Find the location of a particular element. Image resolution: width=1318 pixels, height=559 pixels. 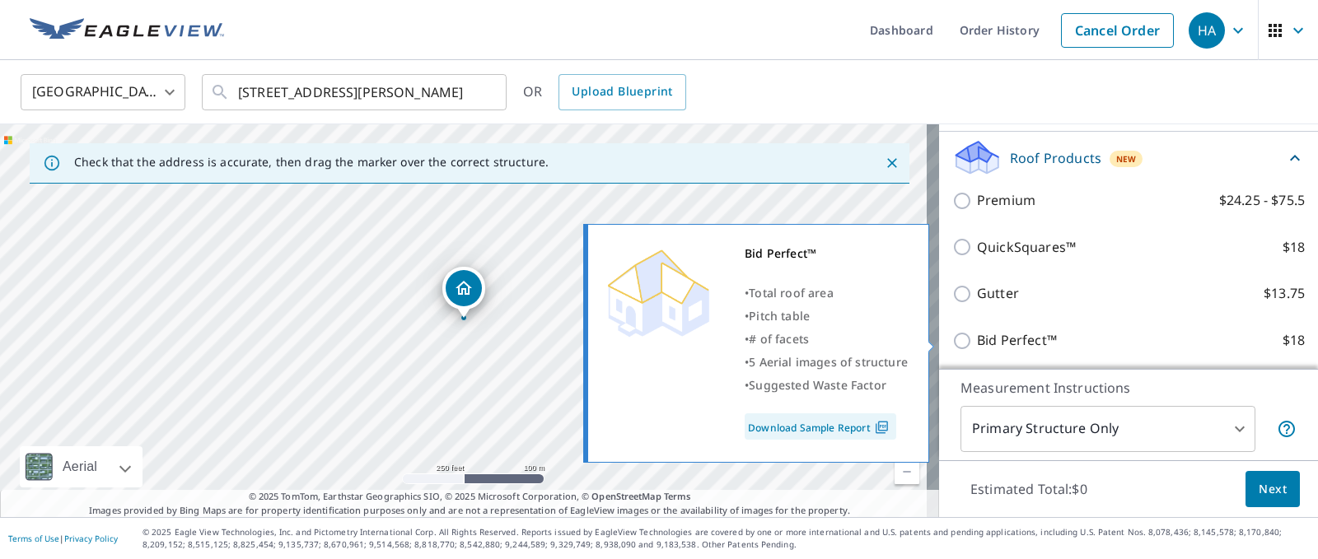

span: Total roof area is located at coordinates (791, 292).